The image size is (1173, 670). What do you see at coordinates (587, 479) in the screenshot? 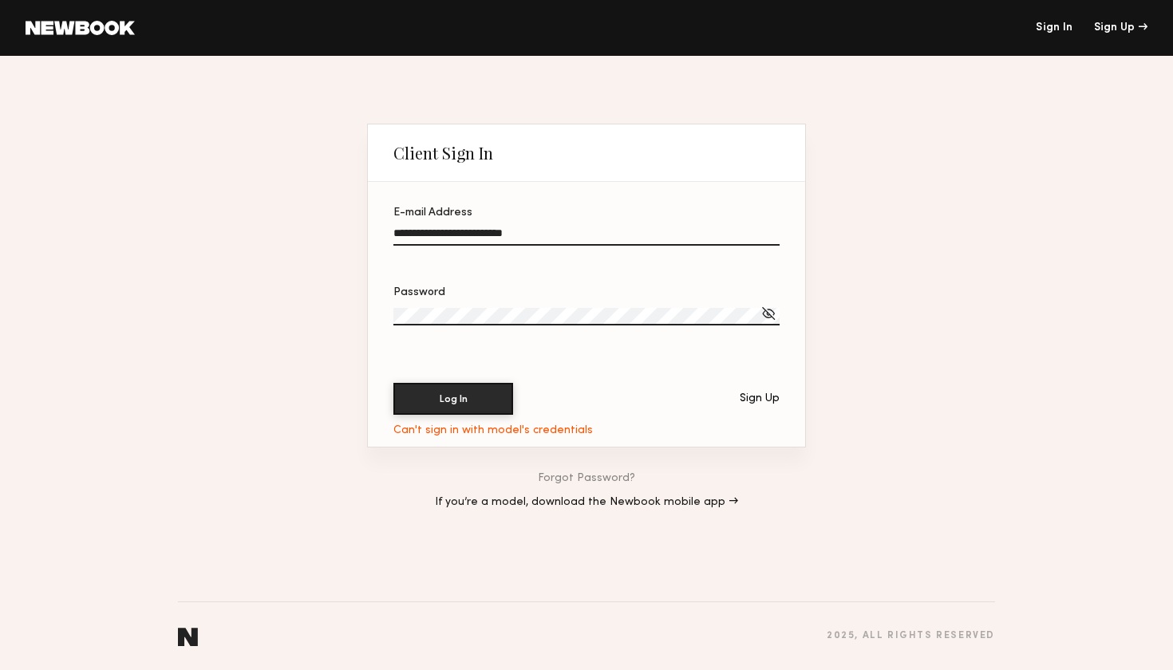
I see `a: Forgot Password?` at bounding box center [587, 479].